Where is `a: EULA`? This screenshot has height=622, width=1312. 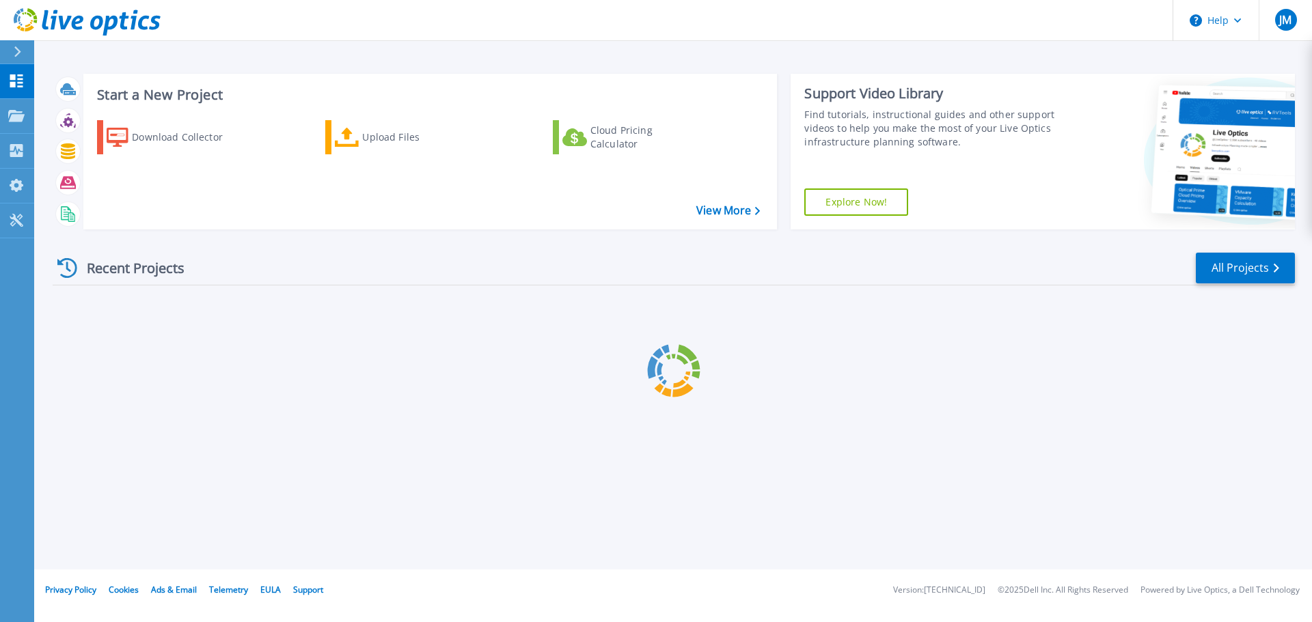 a: EULA is located at coordinates (271, 590).